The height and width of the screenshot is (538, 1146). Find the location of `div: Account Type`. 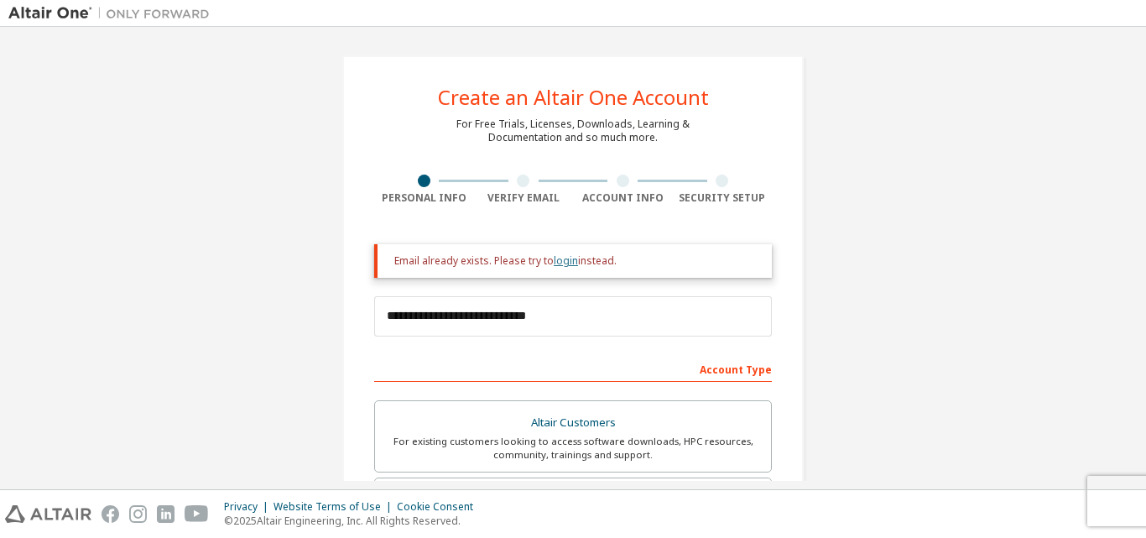

div: Account Type is located at coordinates (573, 368).